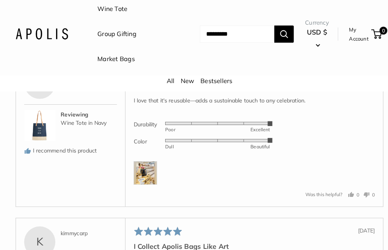 Image resolution: width=388 pixels, height=250 pixels. I want to click on a: Market Bags, so click(113, 64).